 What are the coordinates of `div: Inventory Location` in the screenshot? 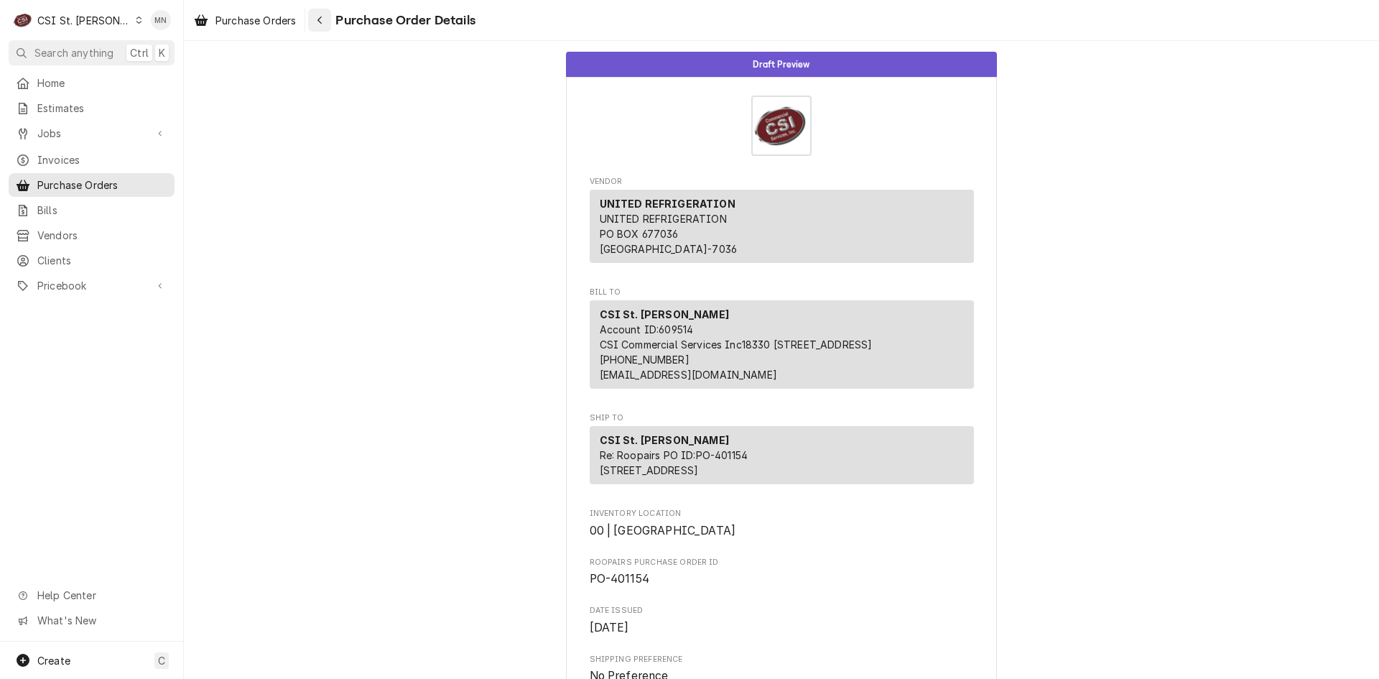 It's located at (781, 523).